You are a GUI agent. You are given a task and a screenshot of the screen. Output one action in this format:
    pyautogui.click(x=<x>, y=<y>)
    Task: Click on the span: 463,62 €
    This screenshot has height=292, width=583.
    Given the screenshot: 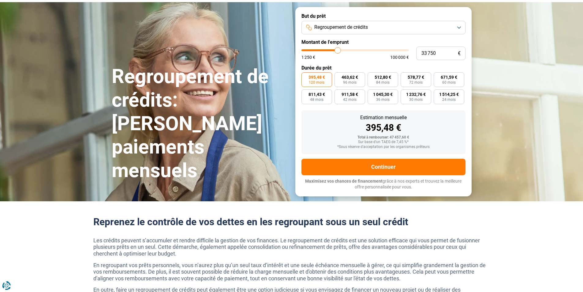 What is the action you would take?
    pyautogui.click(x=350, y=77)
    